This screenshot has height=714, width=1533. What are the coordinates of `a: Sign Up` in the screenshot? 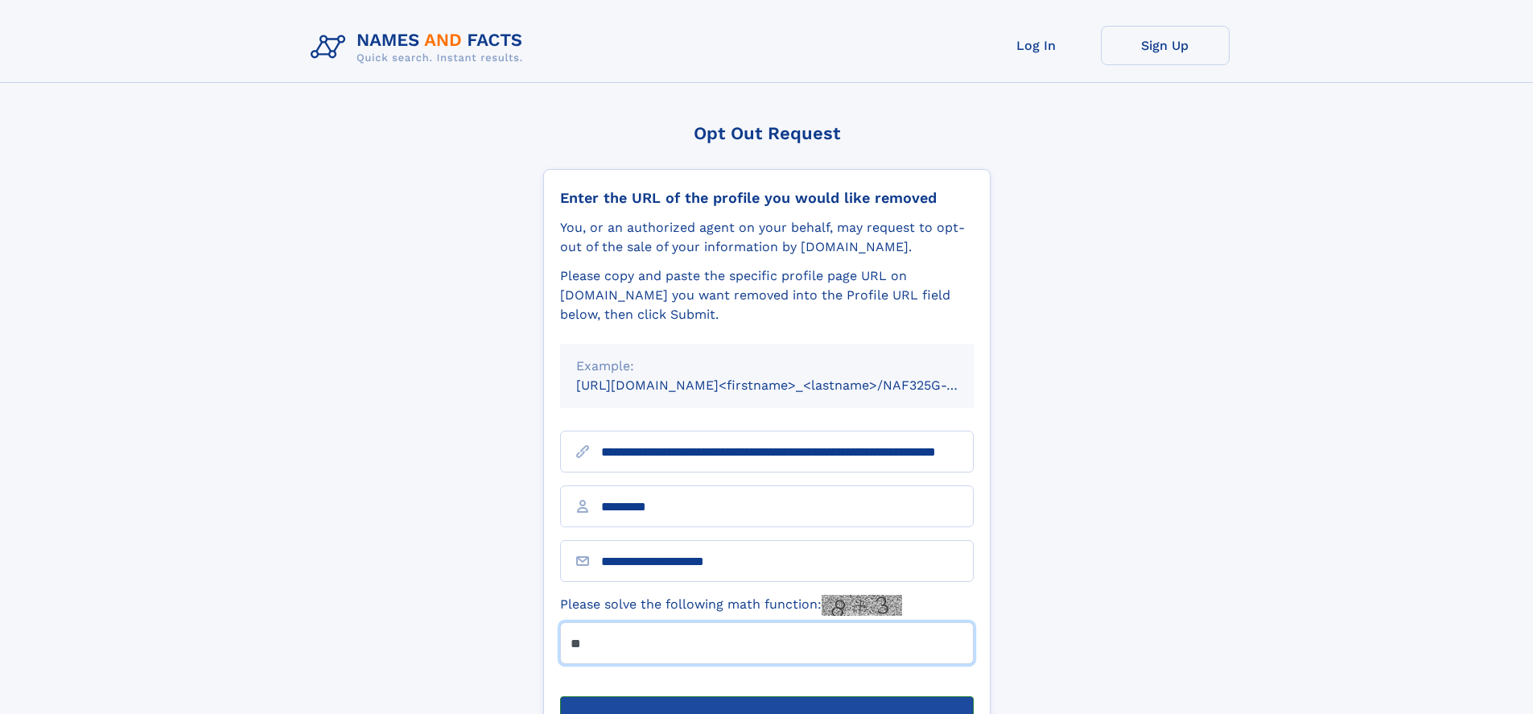 It's located at (1165, 45).